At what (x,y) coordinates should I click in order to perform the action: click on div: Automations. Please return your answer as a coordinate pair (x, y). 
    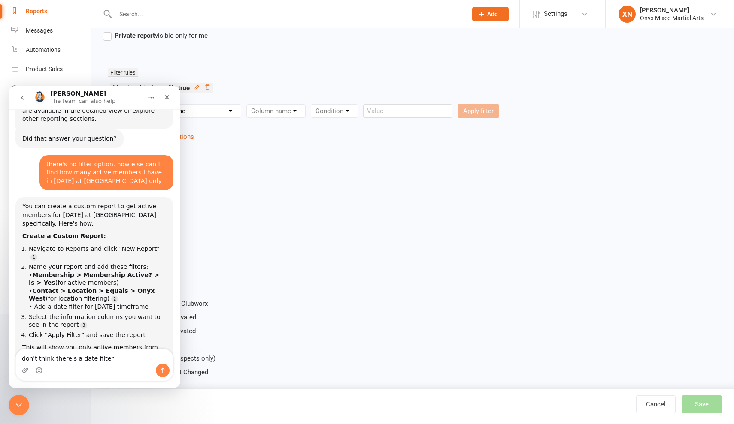
    Looking at the image, I should click on (43, 50).